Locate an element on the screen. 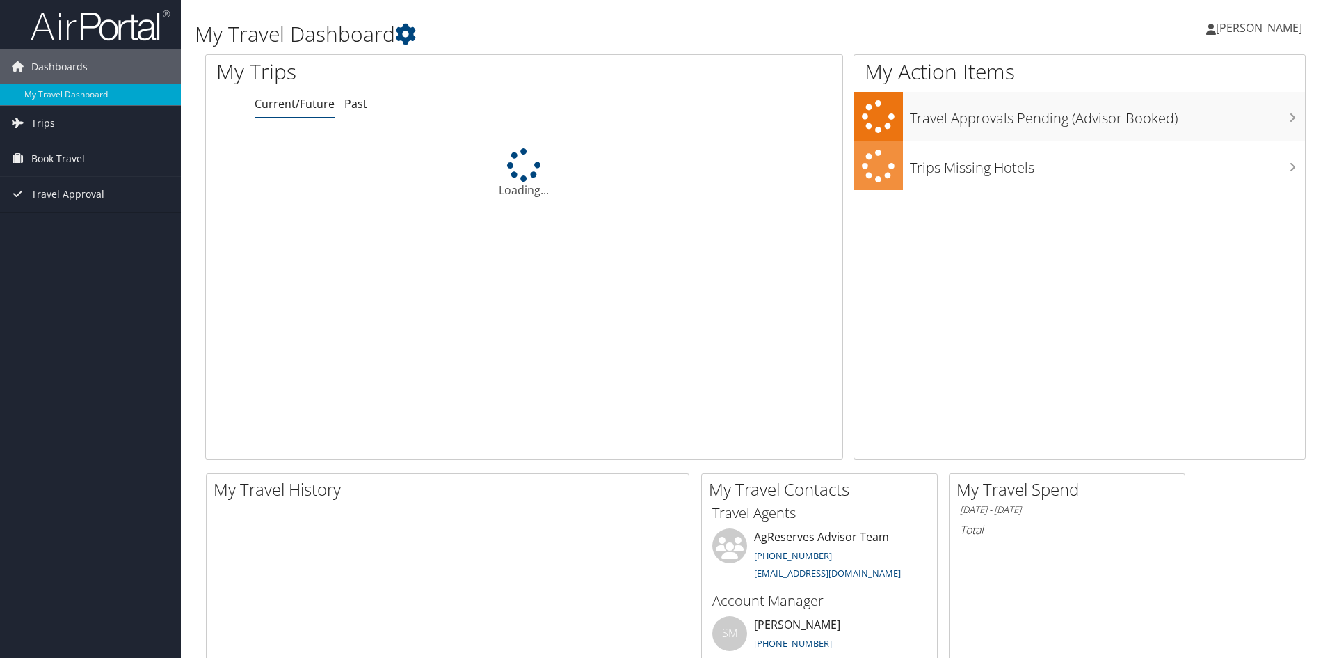  a: Current/Future is located at coordinates (294, 104).